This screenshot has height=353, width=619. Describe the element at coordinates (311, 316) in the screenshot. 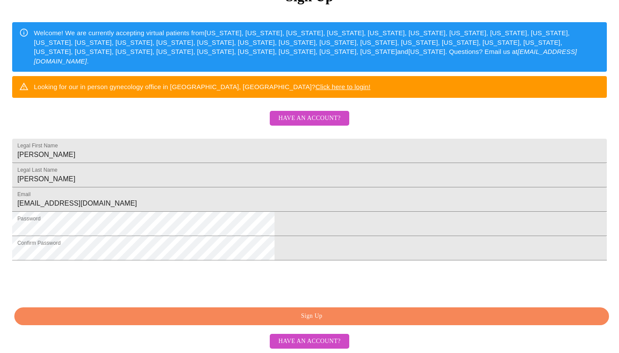

I see `button: Sign Up` at that location.